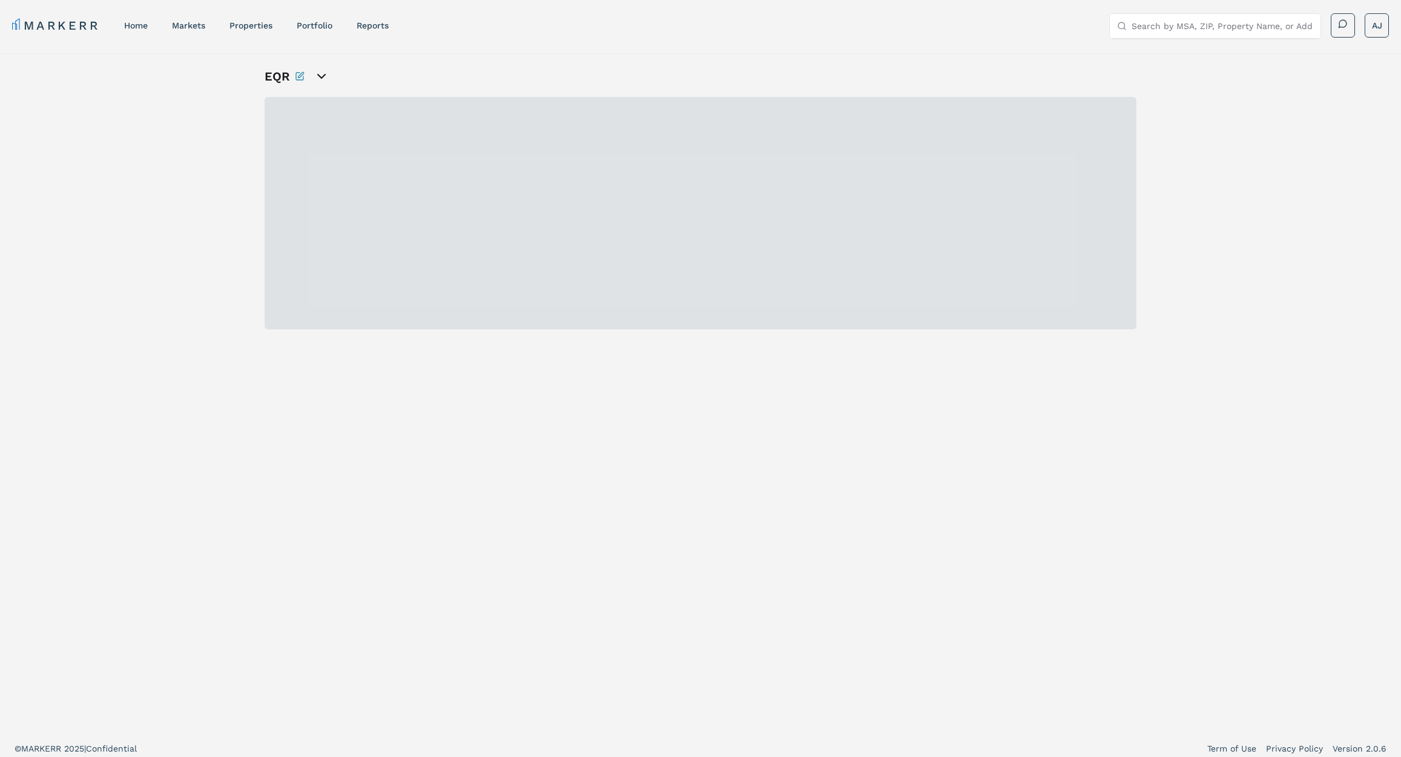 This screenshot has height=757, width=1401. I want to click on a: properties, so click(251, 25).